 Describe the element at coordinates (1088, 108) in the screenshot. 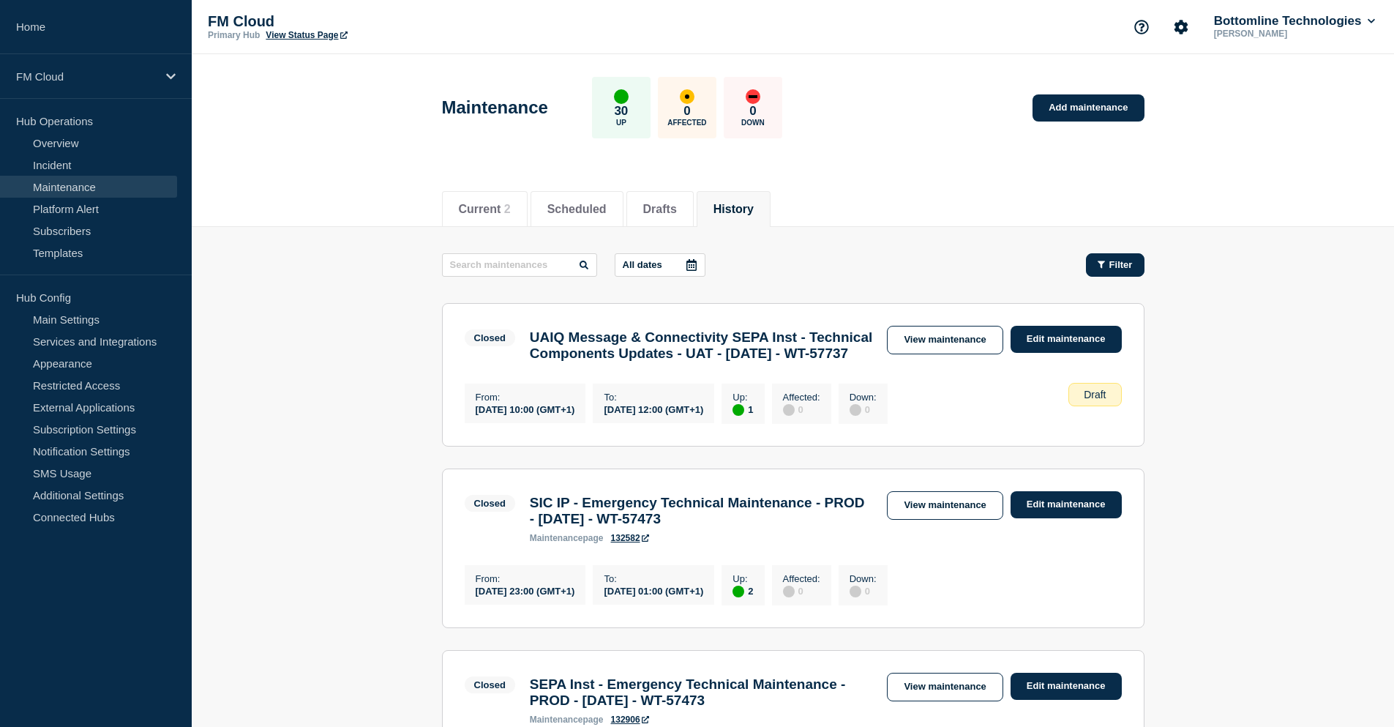

I see `a: Add maintenance` at that location.